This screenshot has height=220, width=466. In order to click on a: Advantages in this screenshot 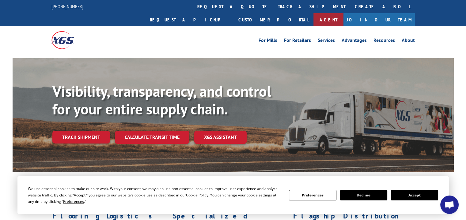, I will do `click(354, 41)`.